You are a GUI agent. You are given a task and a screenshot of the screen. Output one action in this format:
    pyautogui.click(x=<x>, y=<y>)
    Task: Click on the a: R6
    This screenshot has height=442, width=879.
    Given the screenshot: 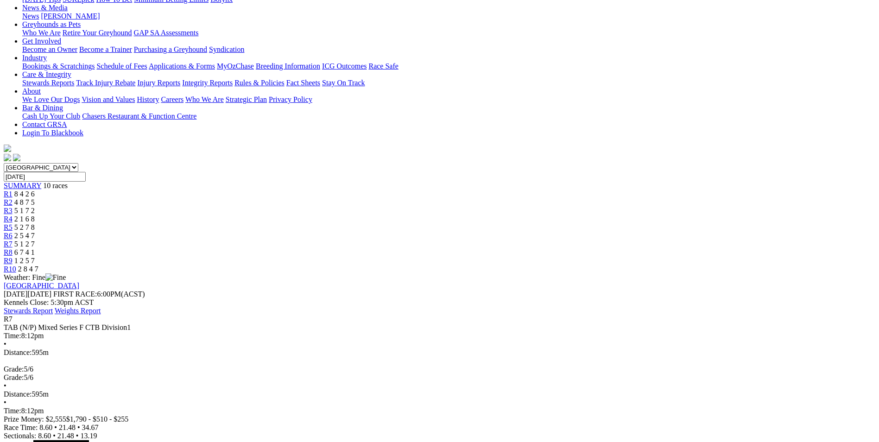 What is the action you would take?
    pyautogui.click(x=8, y=235)
    